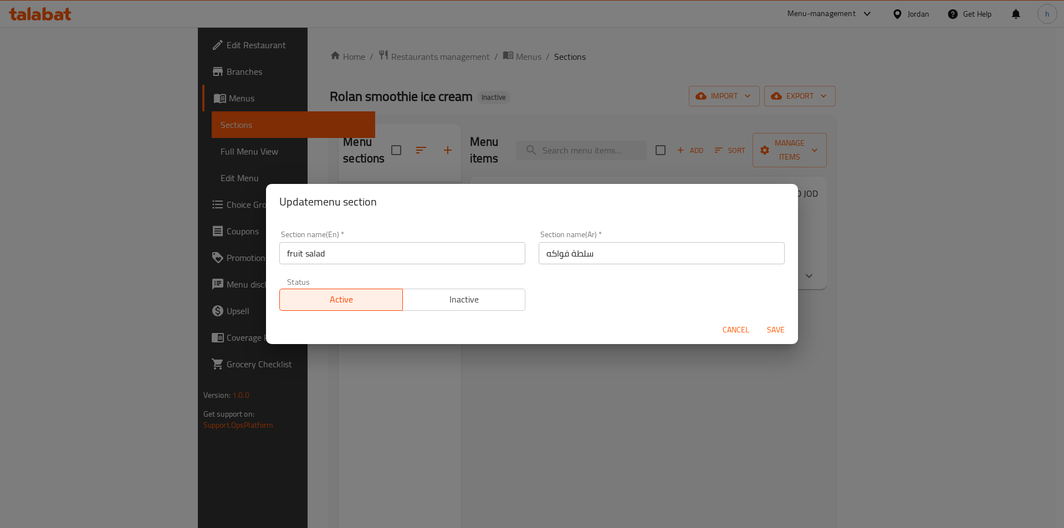 Image resolution: width=1064 pixels, height=528 pixels. I want to click on span: Save, so click(776, 330).